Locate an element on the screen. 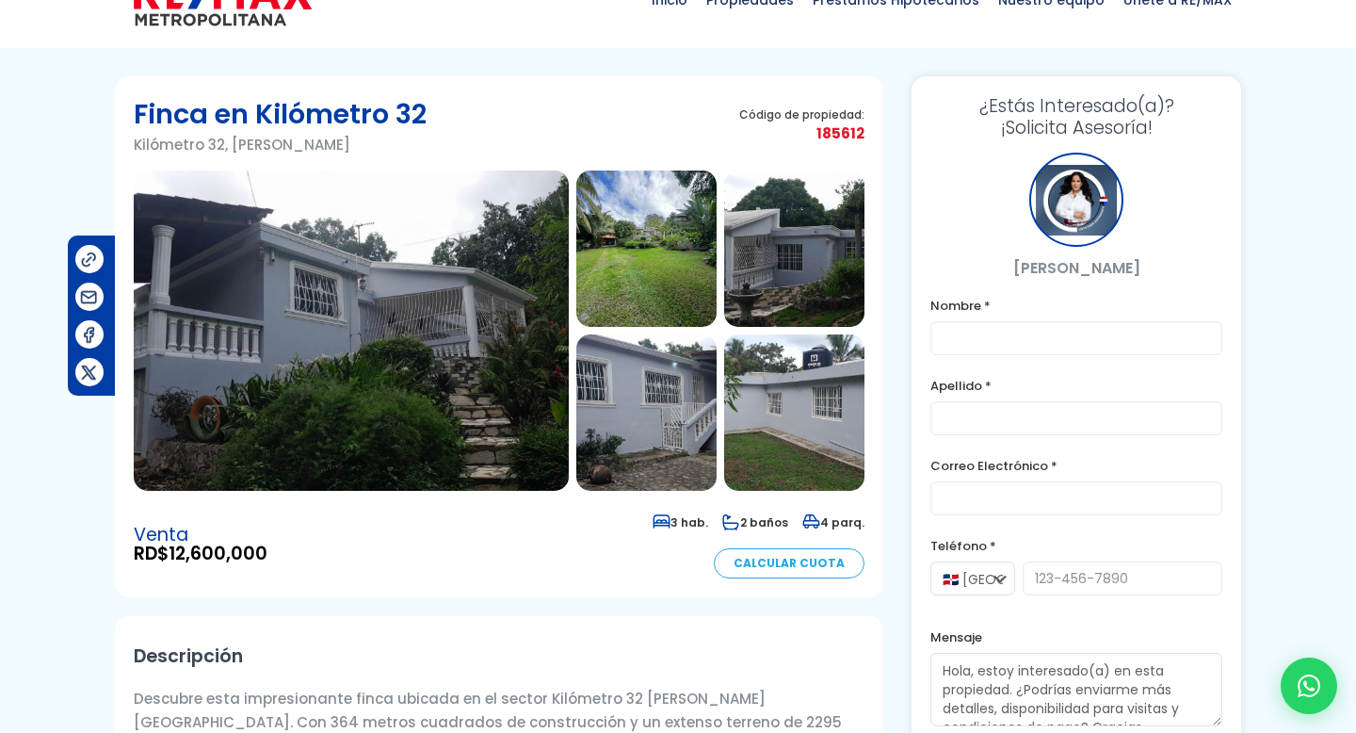 This screenshot has width=1356, height=733. span: 3 hab. is located at coordinates (680, 522).